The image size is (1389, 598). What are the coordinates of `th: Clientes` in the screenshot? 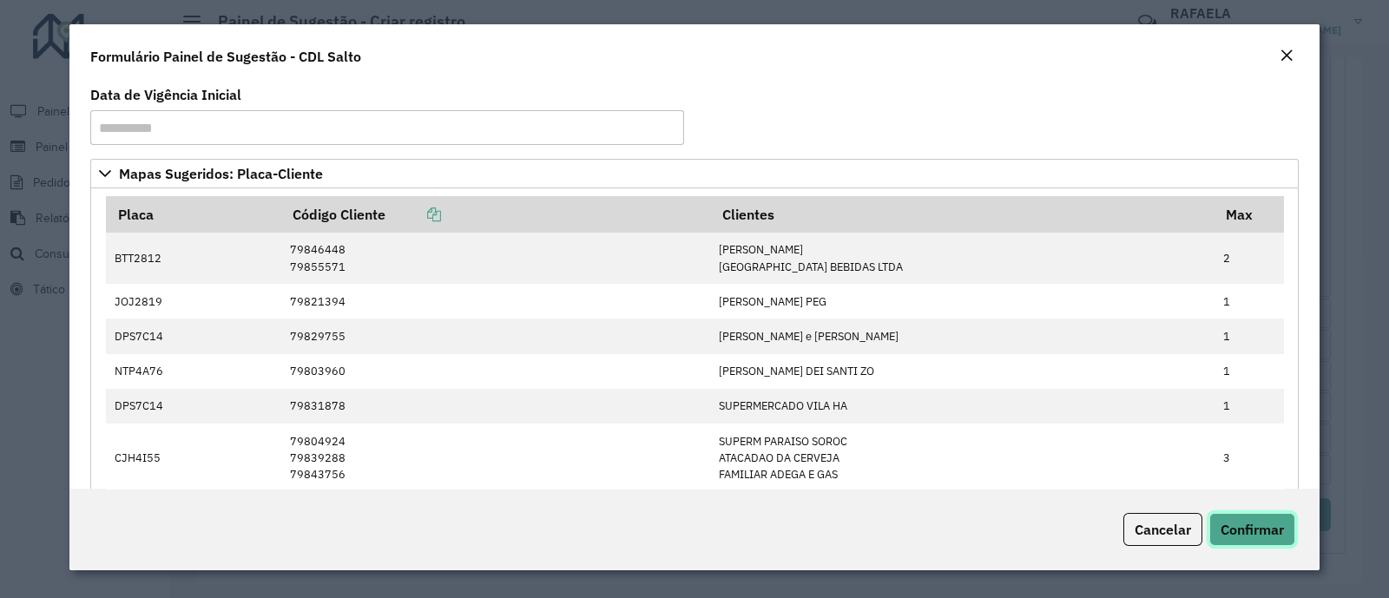 It's located at (962, 214).